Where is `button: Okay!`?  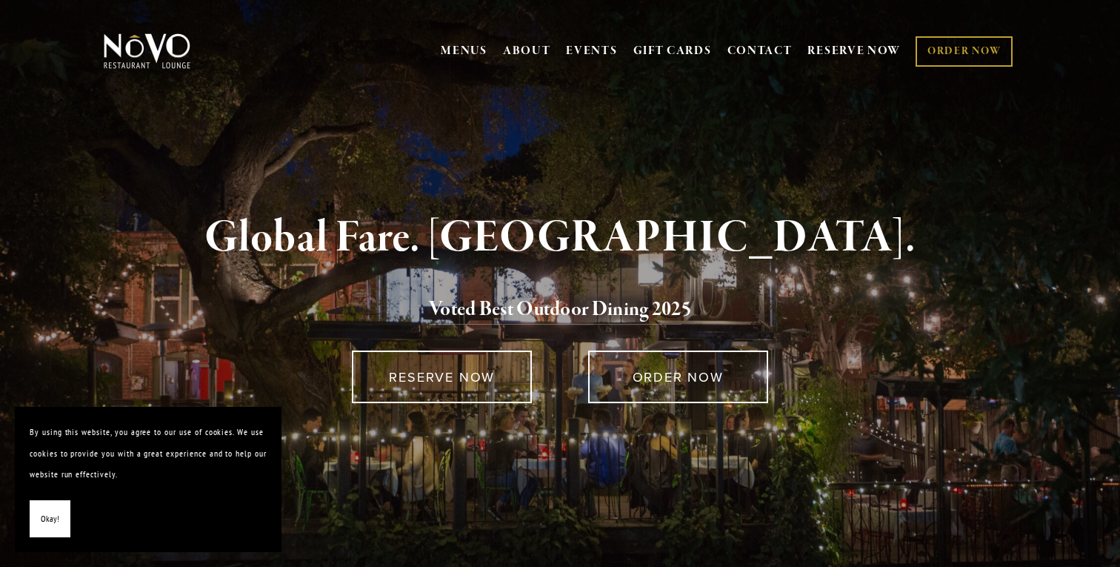
button: Okay! is located at coordinates (50, 518).